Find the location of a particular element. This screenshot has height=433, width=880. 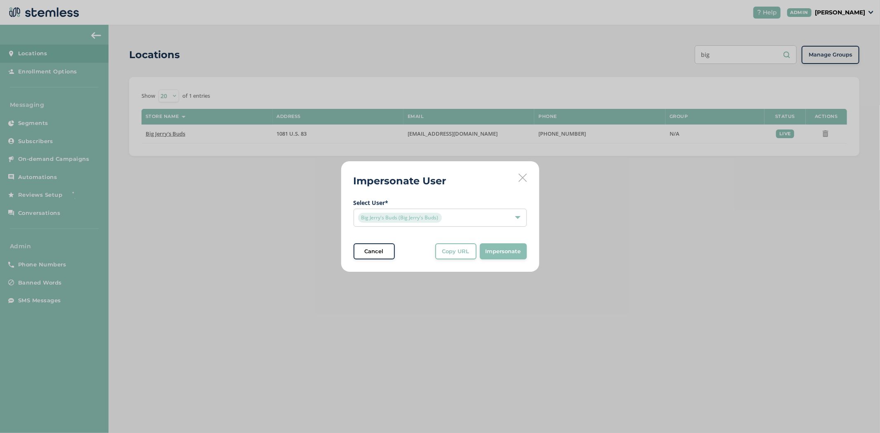

h2: Impersonate User is located at coordinates (400, 181).